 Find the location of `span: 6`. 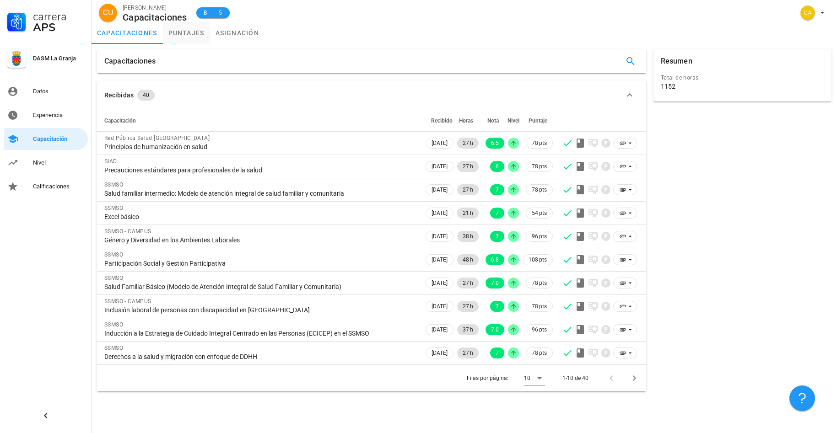

span: 6 is located at coordinates (497, 167).